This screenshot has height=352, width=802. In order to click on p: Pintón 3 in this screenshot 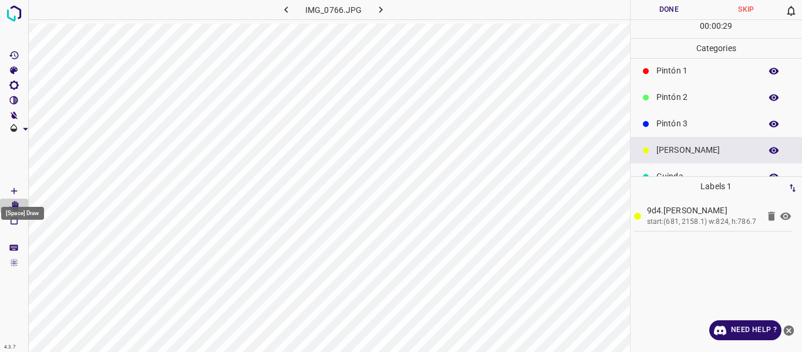, I will do `click(706, 123)`.